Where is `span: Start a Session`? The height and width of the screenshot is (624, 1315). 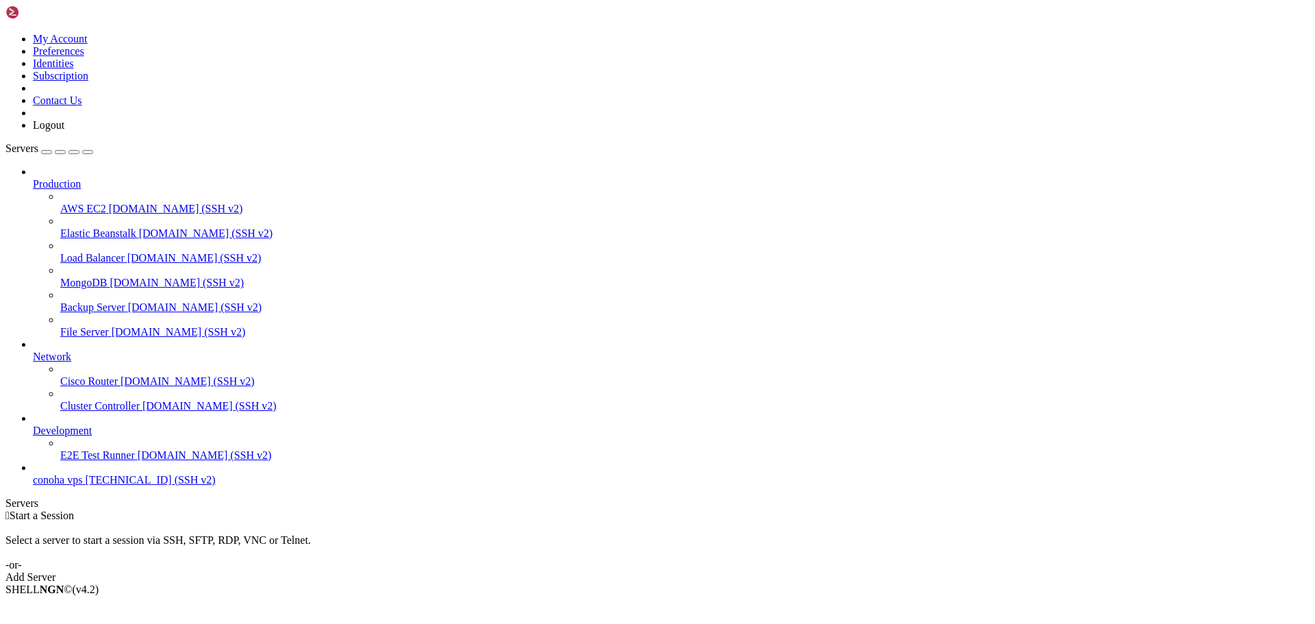
span: Start a Session is located at coordinates (42, 515).